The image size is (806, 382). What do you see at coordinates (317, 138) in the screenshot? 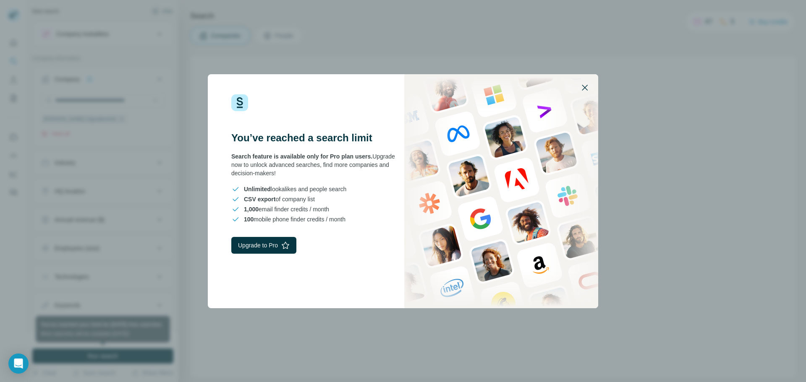
I see `h3: You’ve reached a search limit` at bounding box center [317, 138].